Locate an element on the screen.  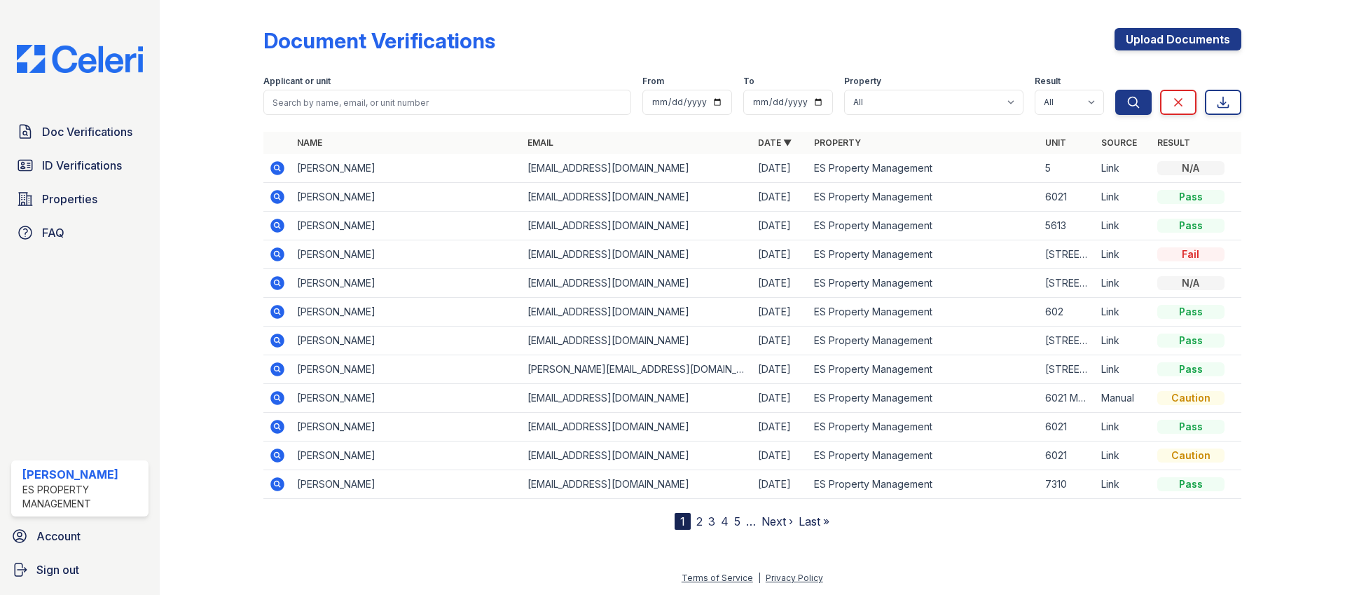
a: FAQ is located at coordinates (80, 233).